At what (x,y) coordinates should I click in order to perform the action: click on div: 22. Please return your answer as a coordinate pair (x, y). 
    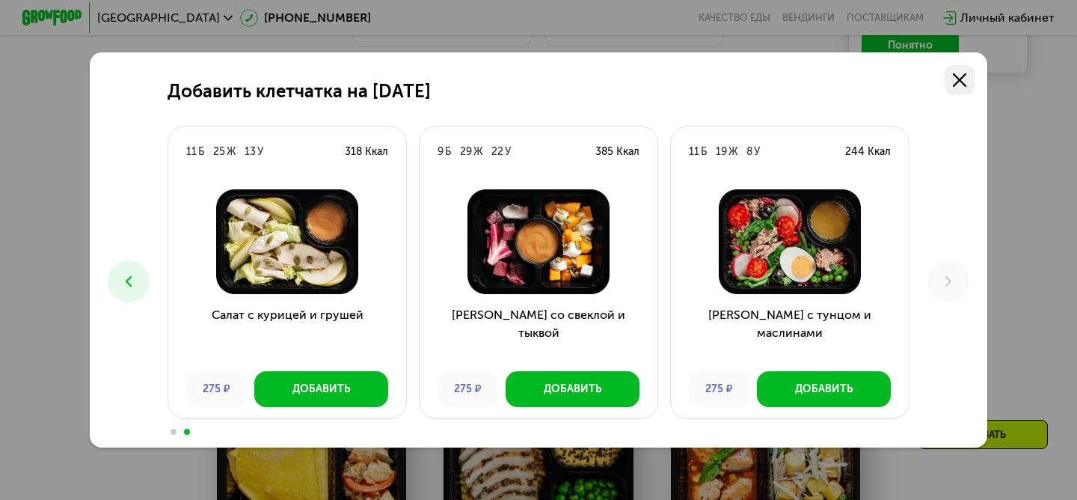
    Looking at the image, I should click on (497, 152).